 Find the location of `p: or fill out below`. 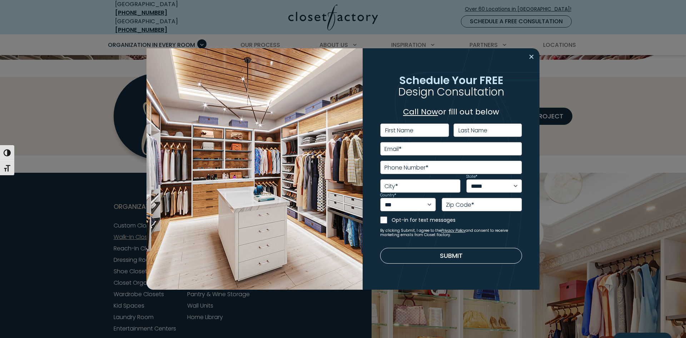

p: or fill out below is located at coordinates (451, 112).